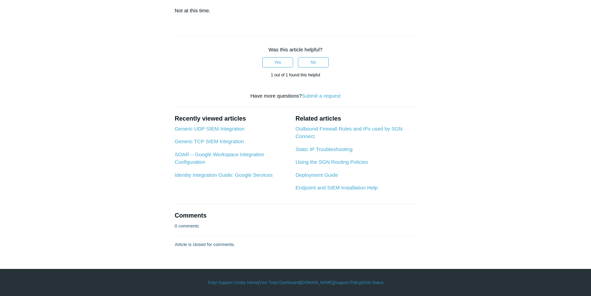  What do you see at coordinates (347, 282) in the screenshot?
I see `a: Support Policy` at bounding box center [347, 282].